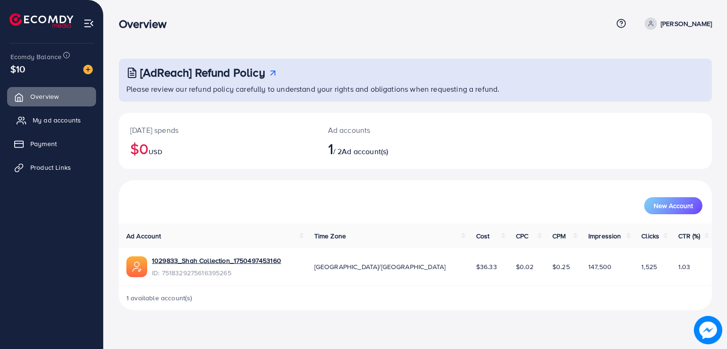 Image resolution: width=727 pixels, height=349 pixels. What do you see at coordinates (160, 298) in the screenshot?
I see `span: 1 available account(s)` at bounding box center [160, 298].